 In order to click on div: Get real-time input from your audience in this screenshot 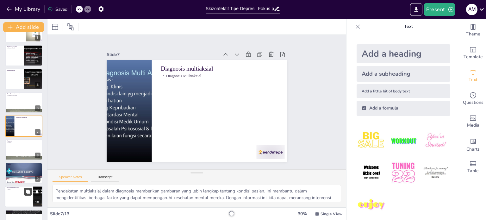, I will do `click(473, 99)`.